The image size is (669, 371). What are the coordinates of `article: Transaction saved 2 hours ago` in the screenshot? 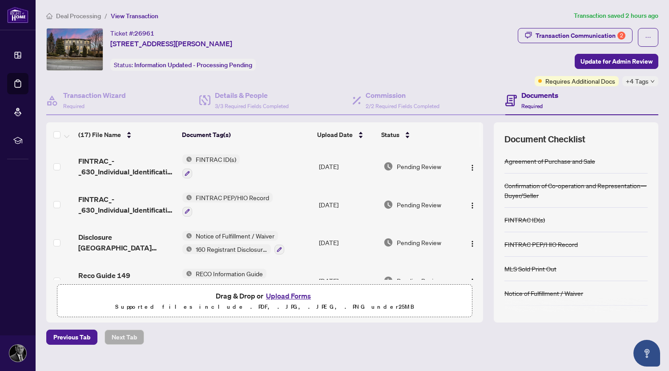 It's located at (616, 16).